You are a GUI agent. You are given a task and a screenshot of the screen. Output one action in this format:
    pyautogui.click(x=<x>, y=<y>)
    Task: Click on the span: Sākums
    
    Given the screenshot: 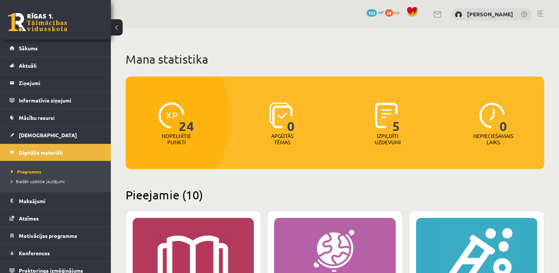 What is the action you would take?
    pyautogui.click(x=28, y=48)
    